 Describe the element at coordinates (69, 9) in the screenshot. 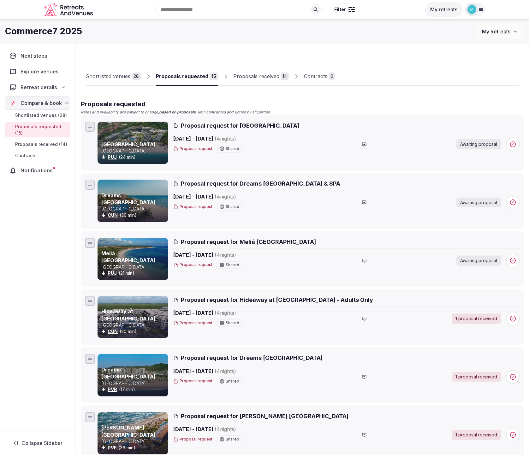

I see `svg: Retreats and Venues company logo` at that location.